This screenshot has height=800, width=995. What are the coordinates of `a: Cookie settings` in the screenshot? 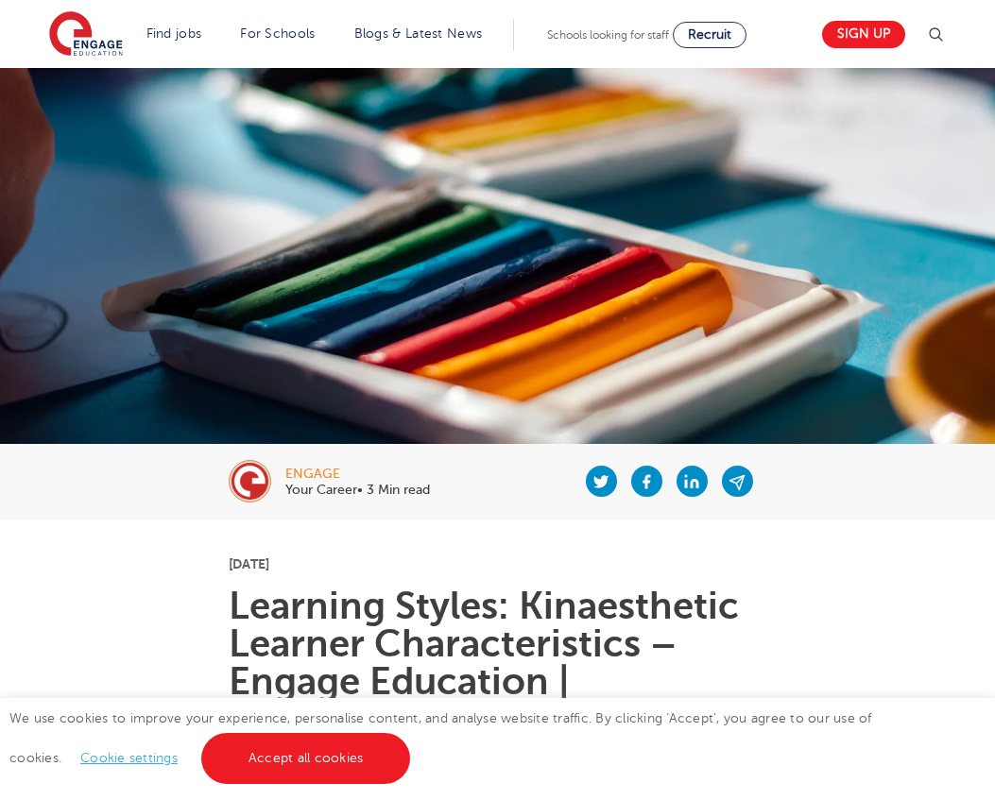 It's located at (128, 758).